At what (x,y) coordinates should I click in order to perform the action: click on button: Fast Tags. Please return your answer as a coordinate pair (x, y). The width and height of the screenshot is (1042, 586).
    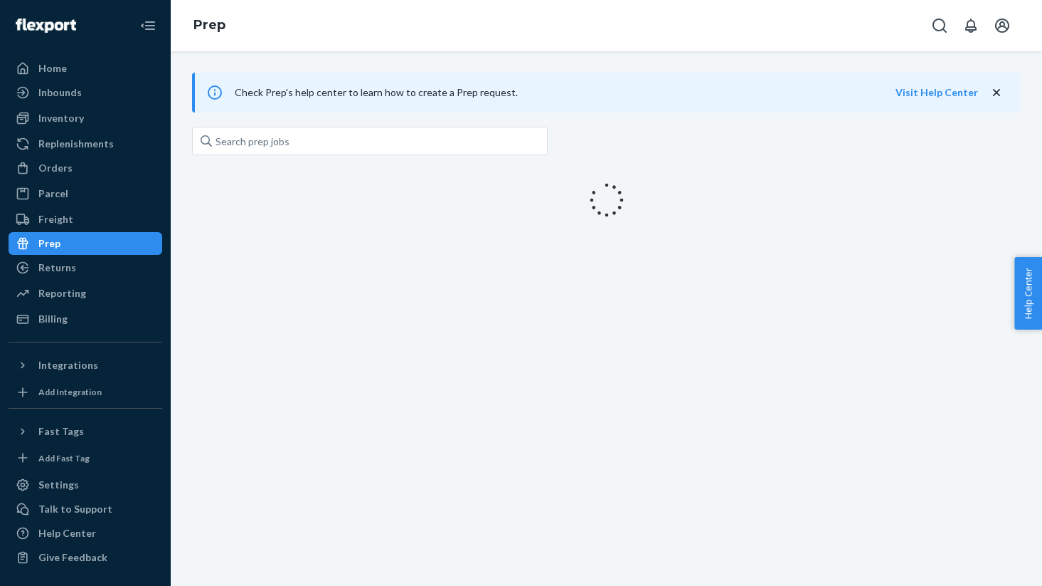
    Looking at the image, I should click on (85, 431).